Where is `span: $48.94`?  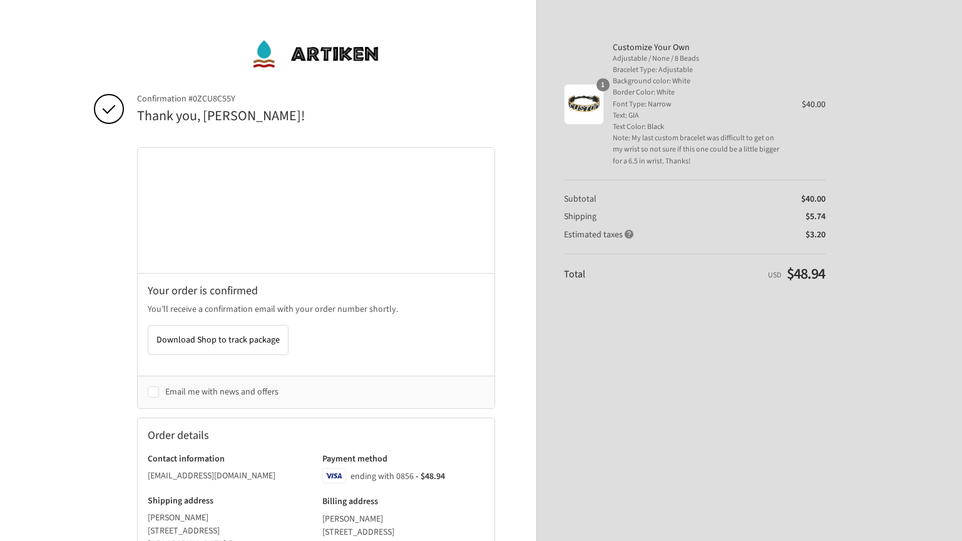 span: $48.94 is located at coordinates (806, 274).